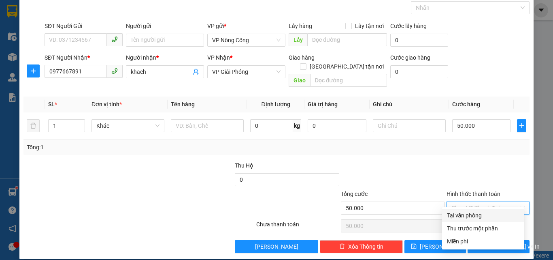 This screenshot has width=553, height=260. Describe the element at coordinates (410, 58) in the screenshot. I see `label: Cước giao hàng` at that location.